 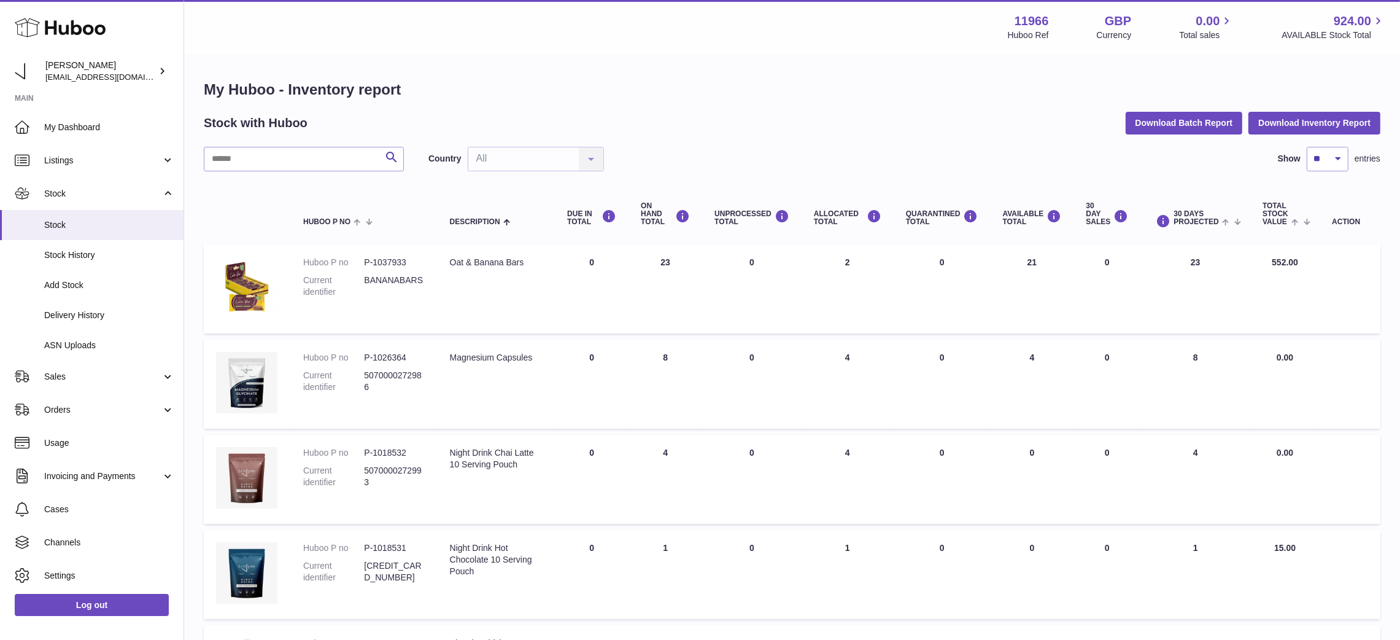 I want to click on span: Total stock value, so click(x=1276, y=214).